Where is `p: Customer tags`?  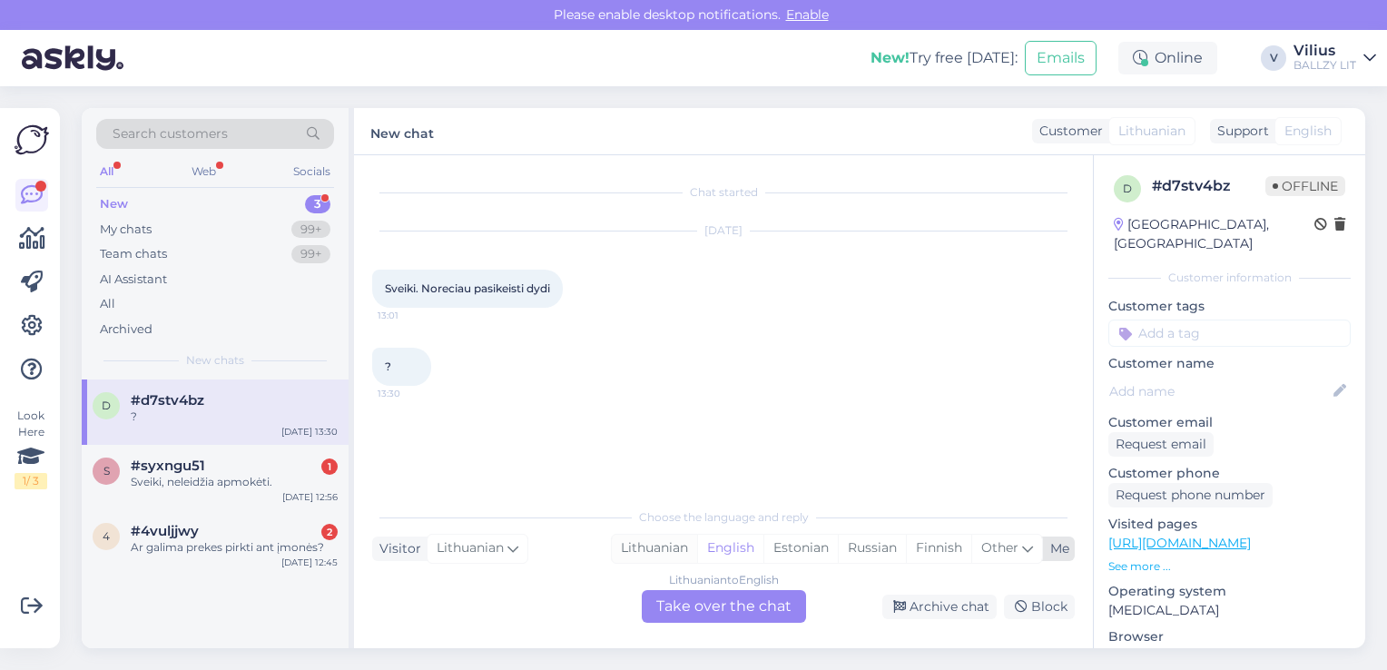
p: Customer tags is located at coordinates (1229, 306).